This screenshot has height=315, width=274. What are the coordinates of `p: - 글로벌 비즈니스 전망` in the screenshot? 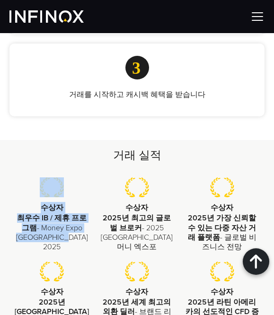 It's located at (222, 232).